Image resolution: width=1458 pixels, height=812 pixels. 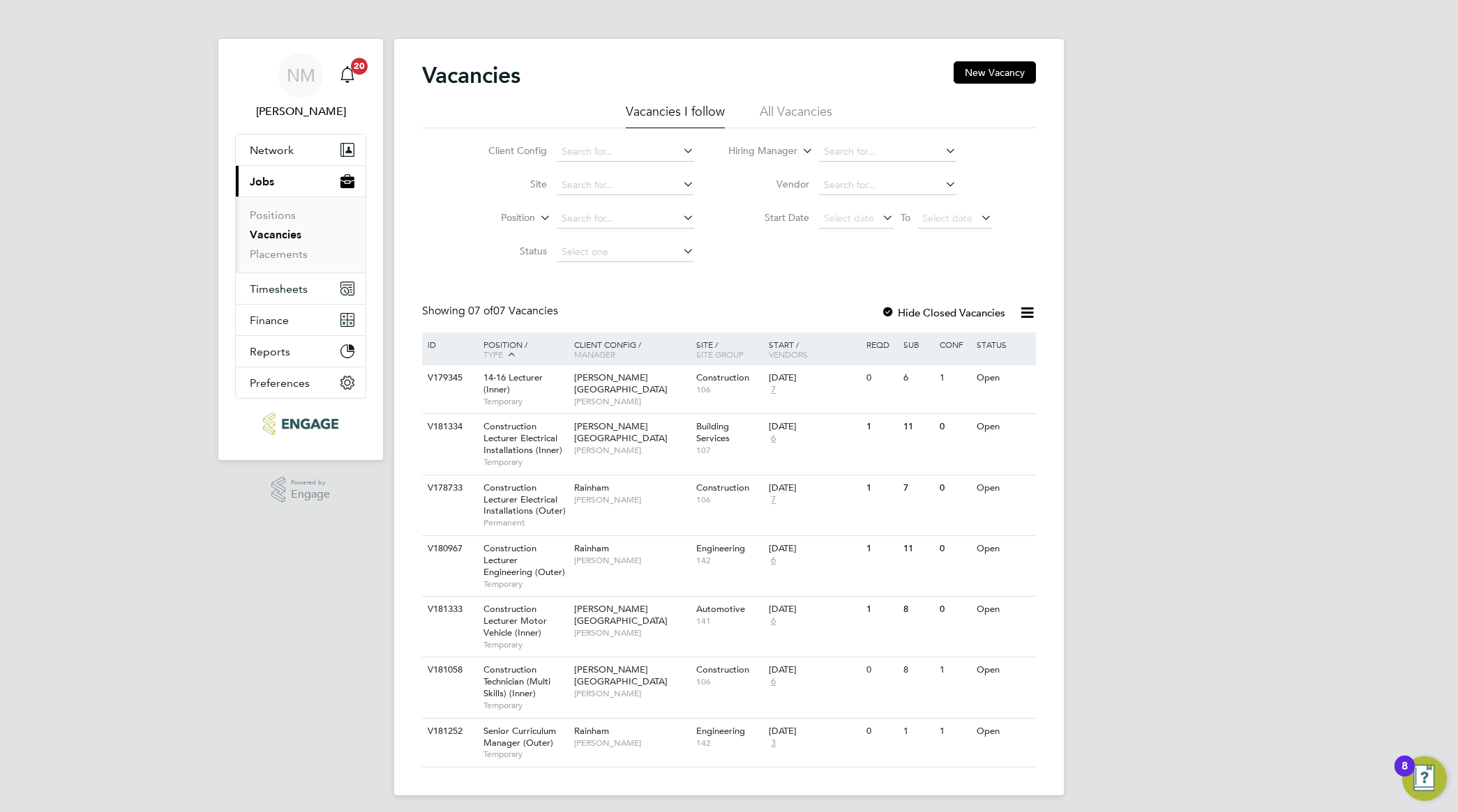 What do you see at coordinates (301, 424) in the screenshot?
I see `a: Go to home page` at bounding box center [301, 424].